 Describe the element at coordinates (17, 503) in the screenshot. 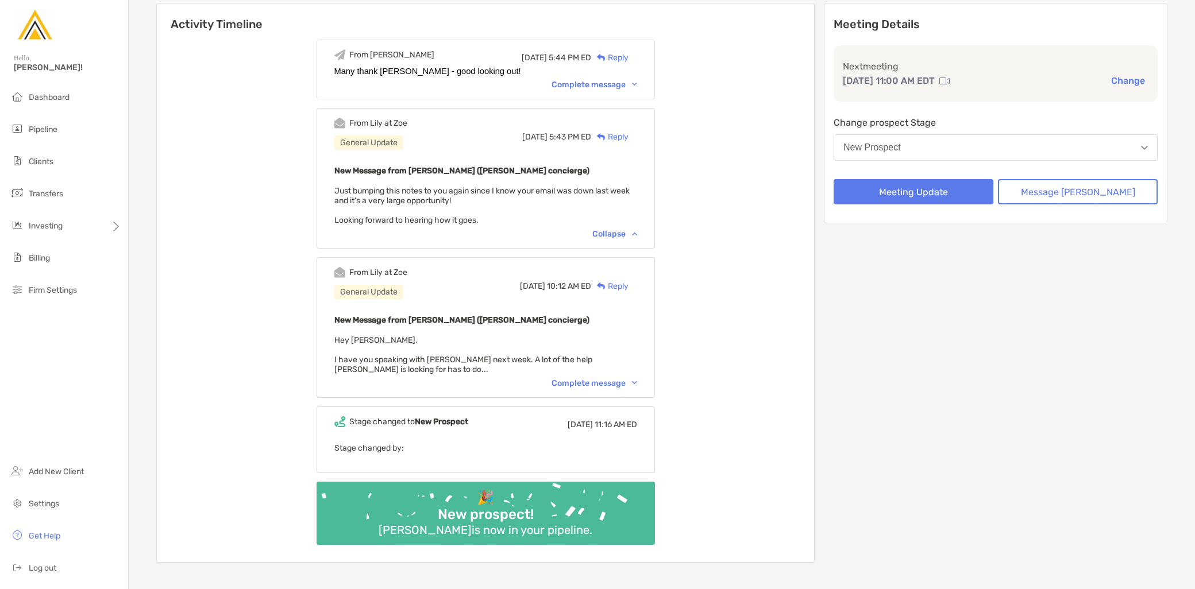

I see `img: settings icon` at that location.